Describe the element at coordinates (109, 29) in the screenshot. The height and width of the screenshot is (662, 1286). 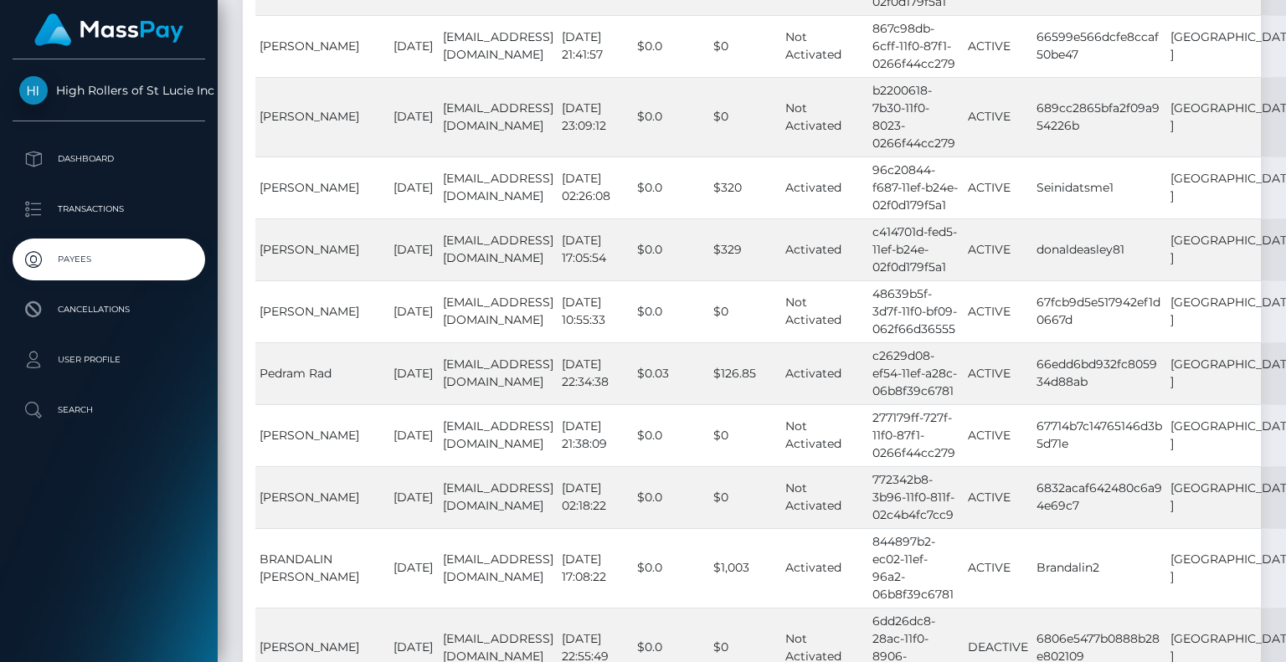
I see `img: MassPay Logo` at that location.